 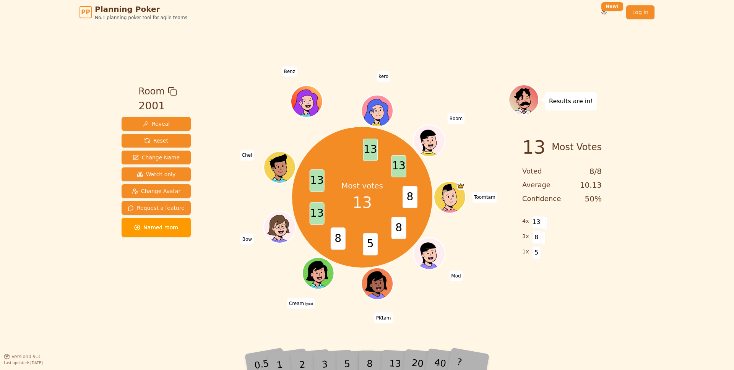 What do you see at coordinates (26, 357) in the screenshot?
I see `span: Version 0.9.3` at bounding box center [26, 357].